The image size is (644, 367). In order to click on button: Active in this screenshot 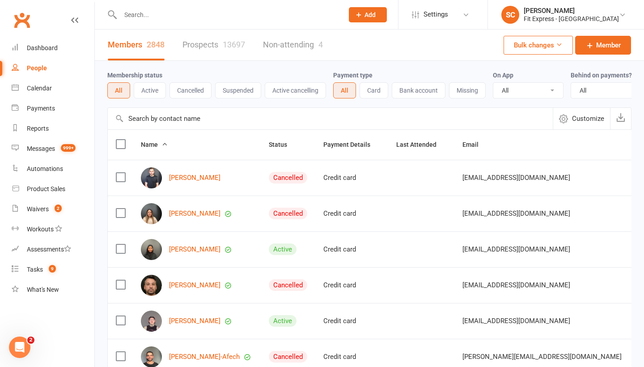, I will do `click(150, 90)`.